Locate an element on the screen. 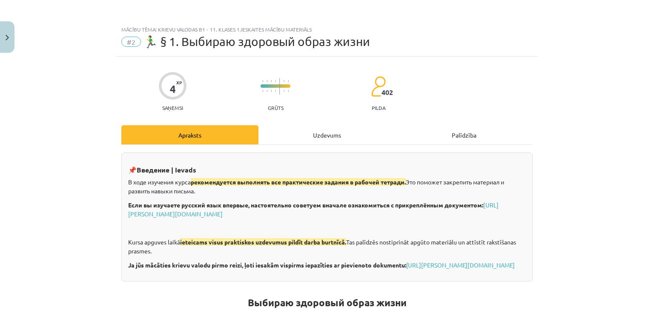 The width and height of the screenshot is (654, 322). span: 🏃‍♂️ § 1. Выбираю здоровый образ жизни is located at coordinates (256, 41).